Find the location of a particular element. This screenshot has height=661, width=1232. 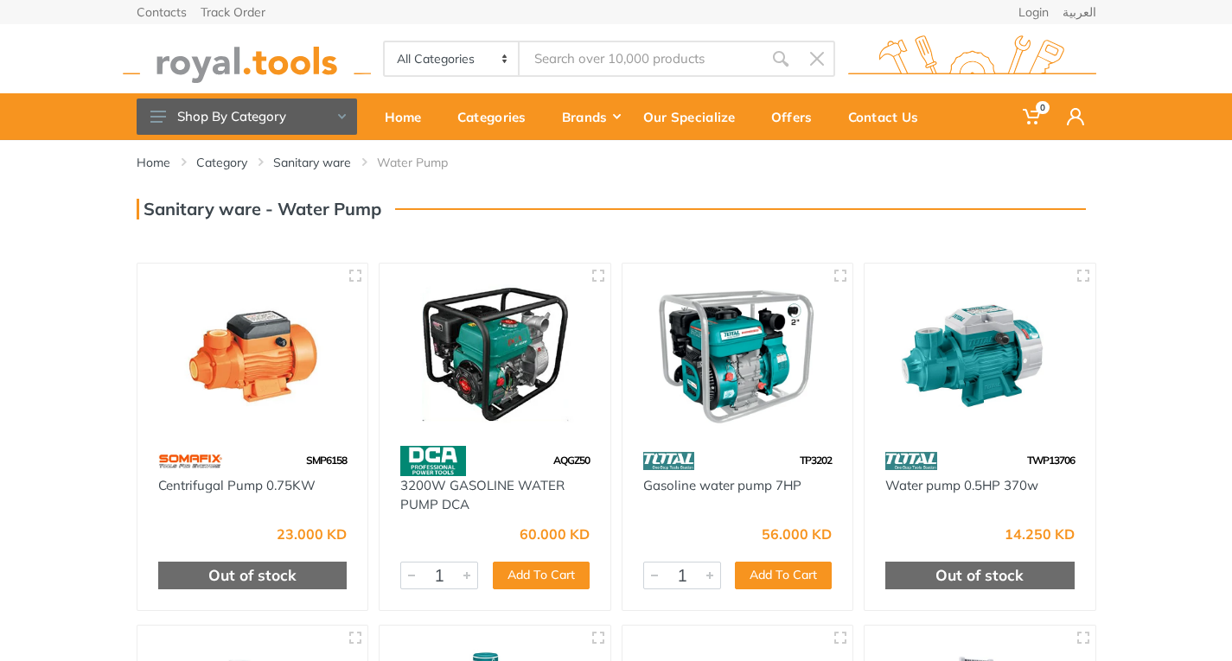

a: Contact Us is located at coordinates (889, 117).